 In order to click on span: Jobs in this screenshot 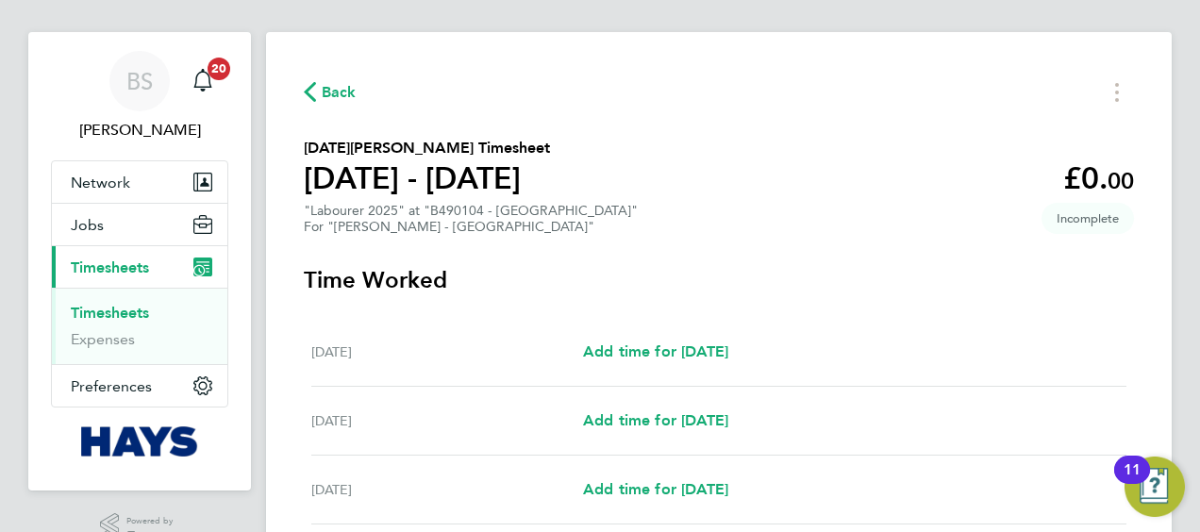, I will do `click(87, 224)`.